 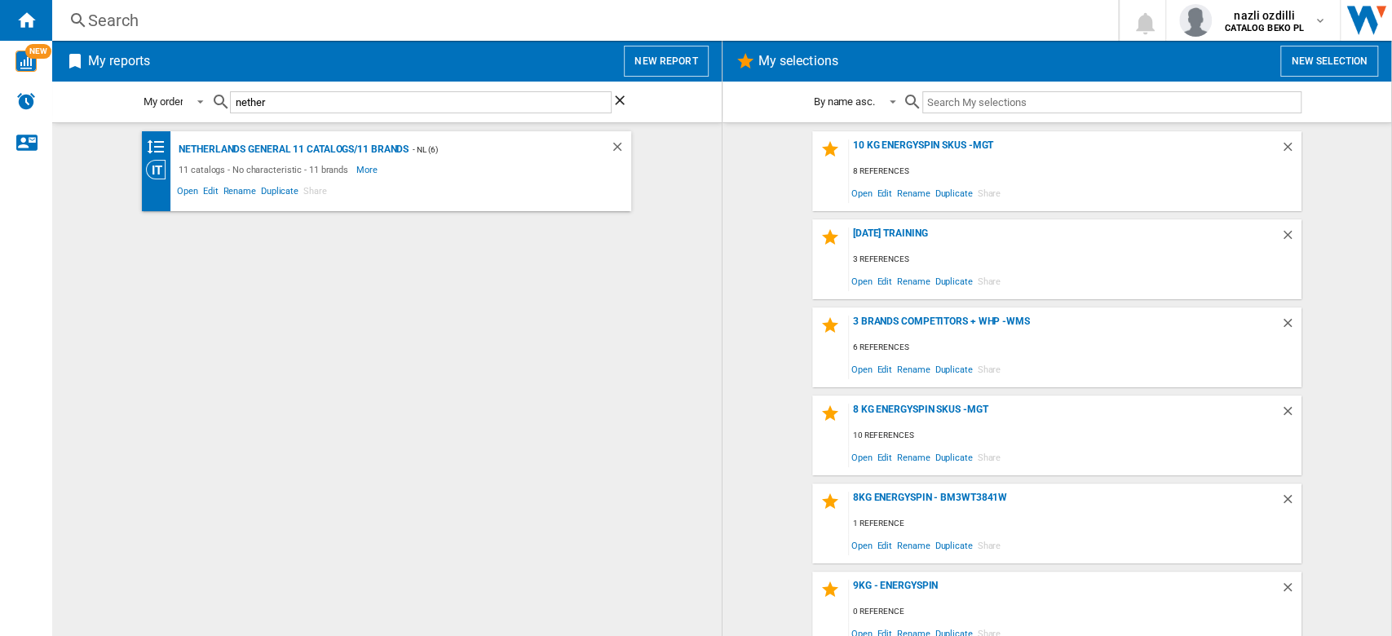 I want to click on div: 3 Brands Competitors + WHP -WMs, so click(x=1064, y=326).